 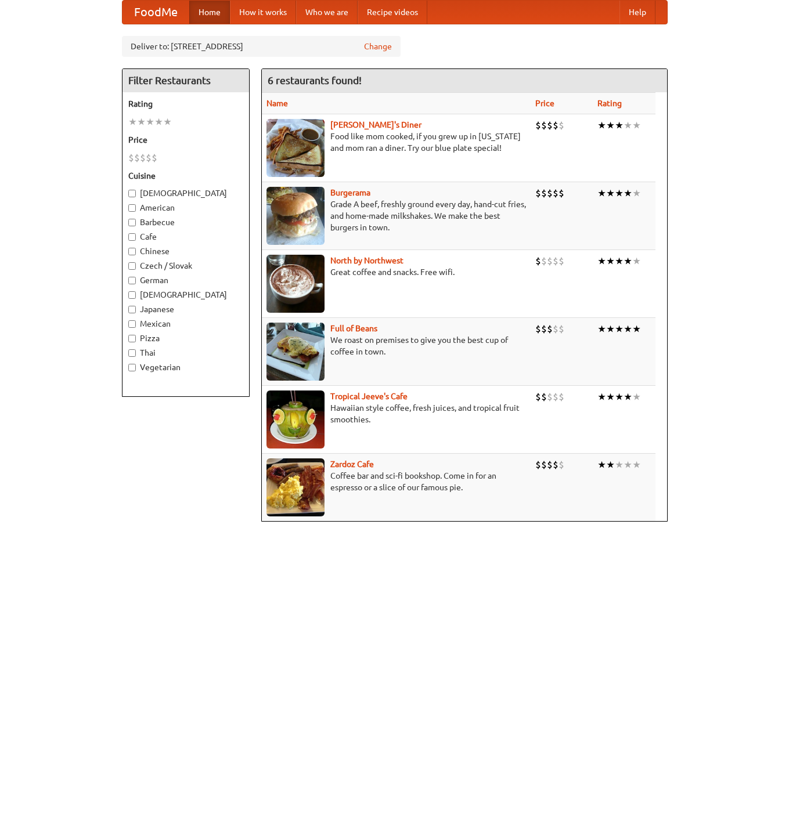 What do you see at coordinates (186, 251) in the screenshot?
I see `label: Chinese` at bounding box center [186, 251].